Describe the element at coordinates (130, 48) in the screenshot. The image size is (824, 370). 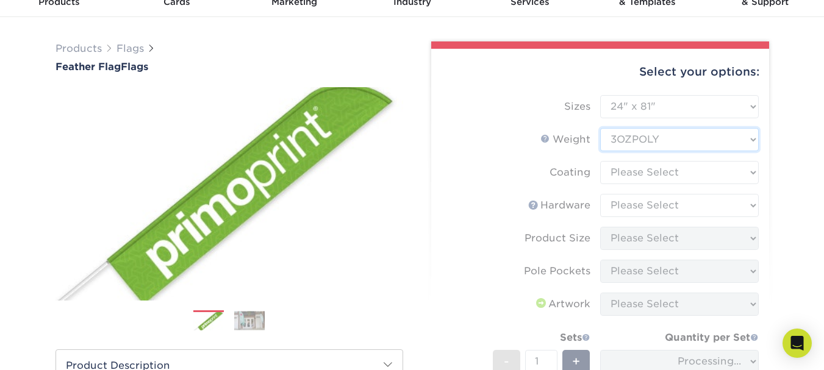
I see `a: Flags` at that location.